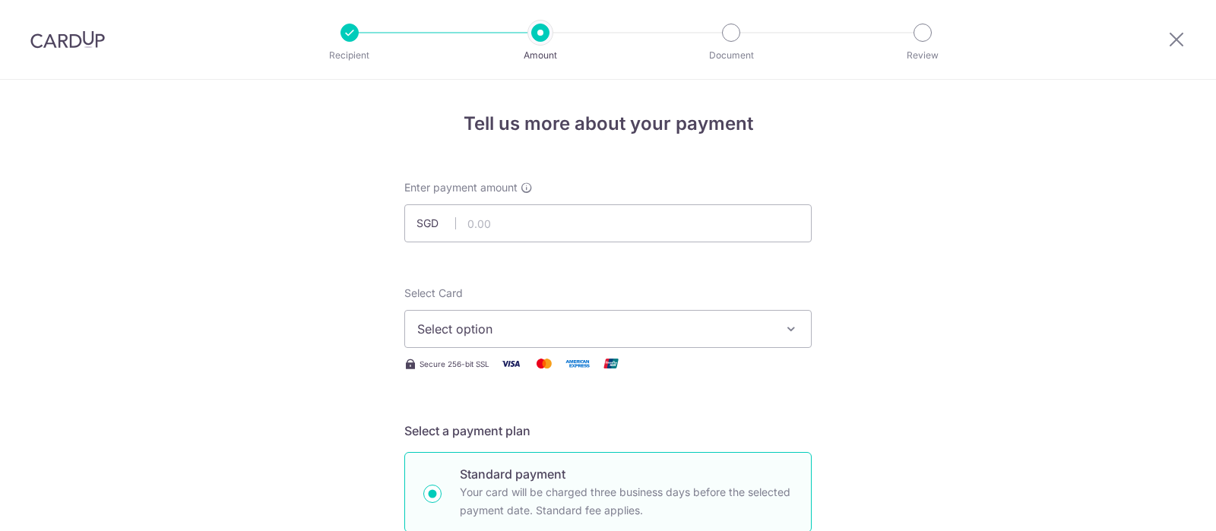 The image size is (1216, 531). What do you see at coordinates (511, 363) in the screenshot?
I see `img: Visa` at bounding box center [511, 363].